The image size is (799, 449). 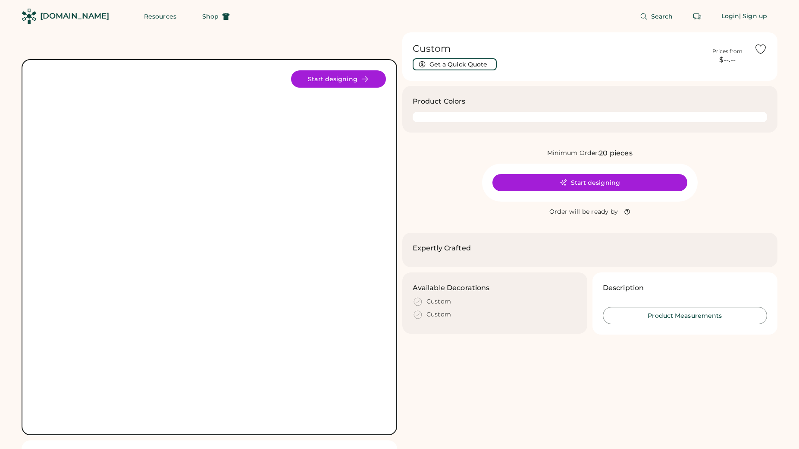 I want to click on div: Login, so click(x=731, y=16).